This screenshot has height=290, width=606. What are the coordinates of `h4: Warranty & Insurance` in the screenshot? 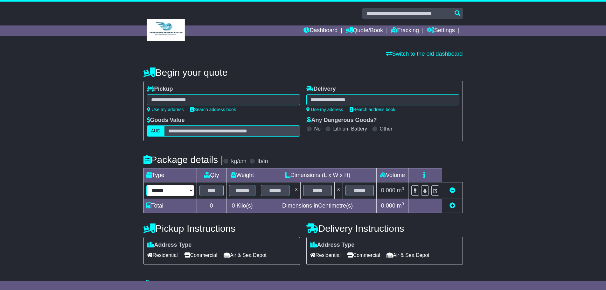 It's located at (303, 284).